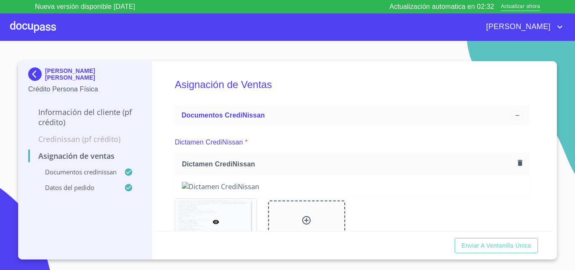 Image resolution: width=575 pixels, height=270 pixels. I want to click on button: Enviar a Ventanilla única, so click(497, 246).